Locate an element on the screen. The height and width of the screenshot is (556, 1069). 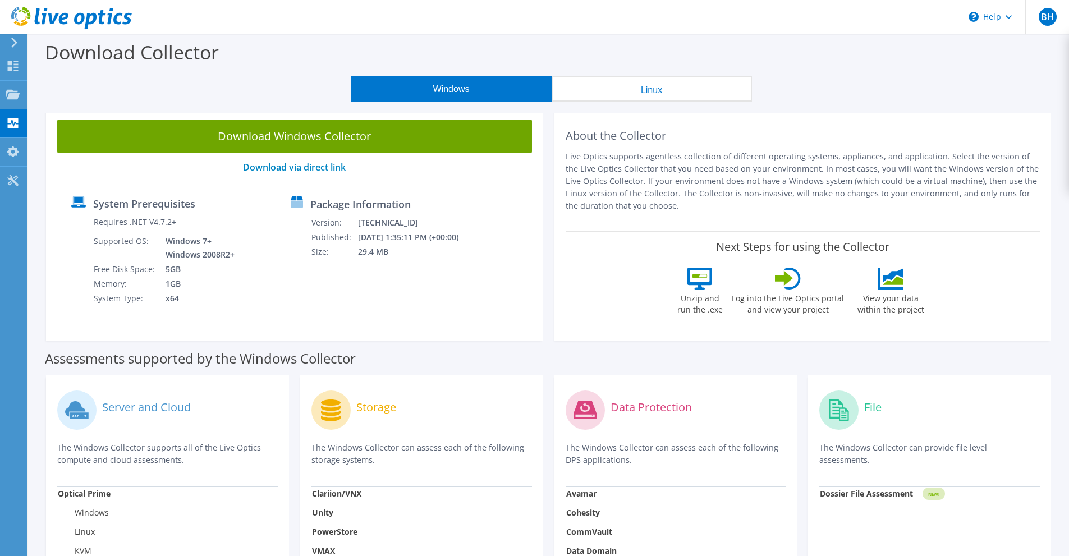
td: 29.4 MB is located at coordinates (415, 252).